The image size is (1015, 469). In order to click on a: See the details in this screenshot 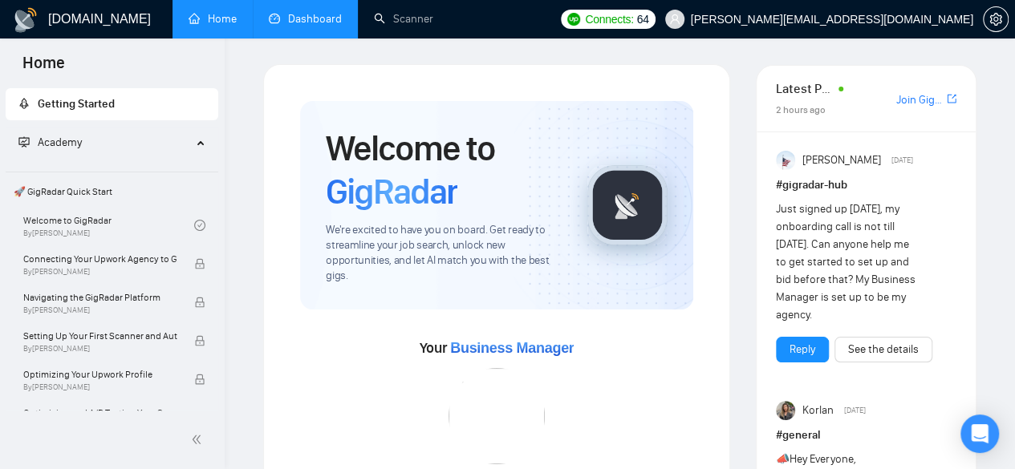, I will do `click(883, 350)`.